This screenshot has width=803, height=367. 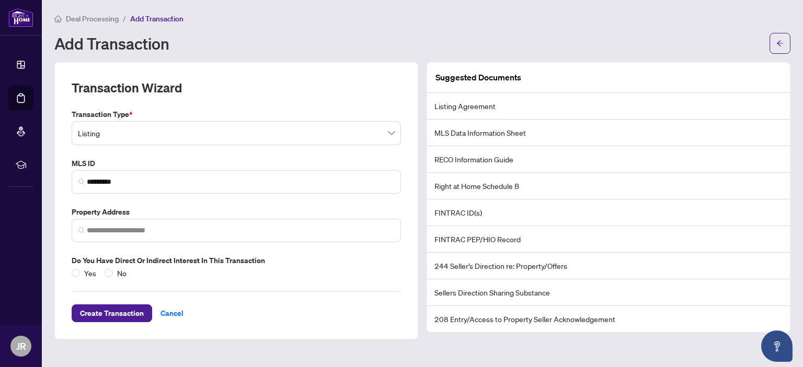 I want to click on h2: Transaction Wizard, so click(x=126, y=88).